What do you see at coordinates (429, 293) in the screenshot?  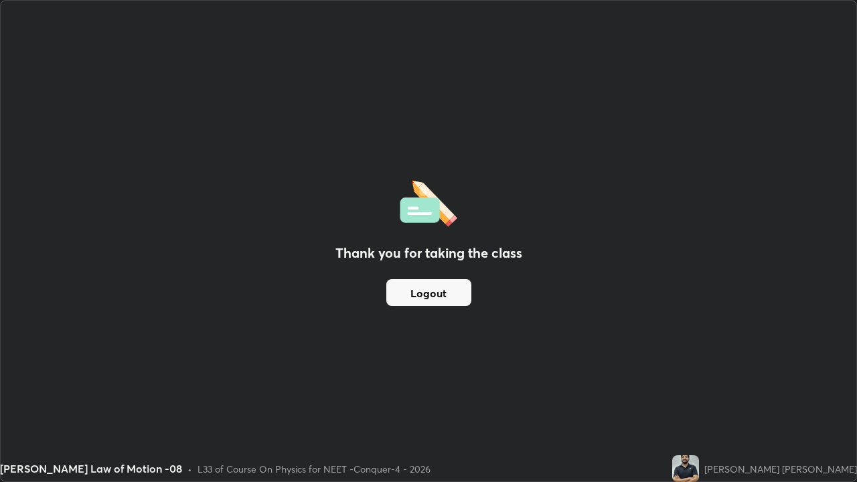 I see `button: Logout` at bounding box center [429, 293].